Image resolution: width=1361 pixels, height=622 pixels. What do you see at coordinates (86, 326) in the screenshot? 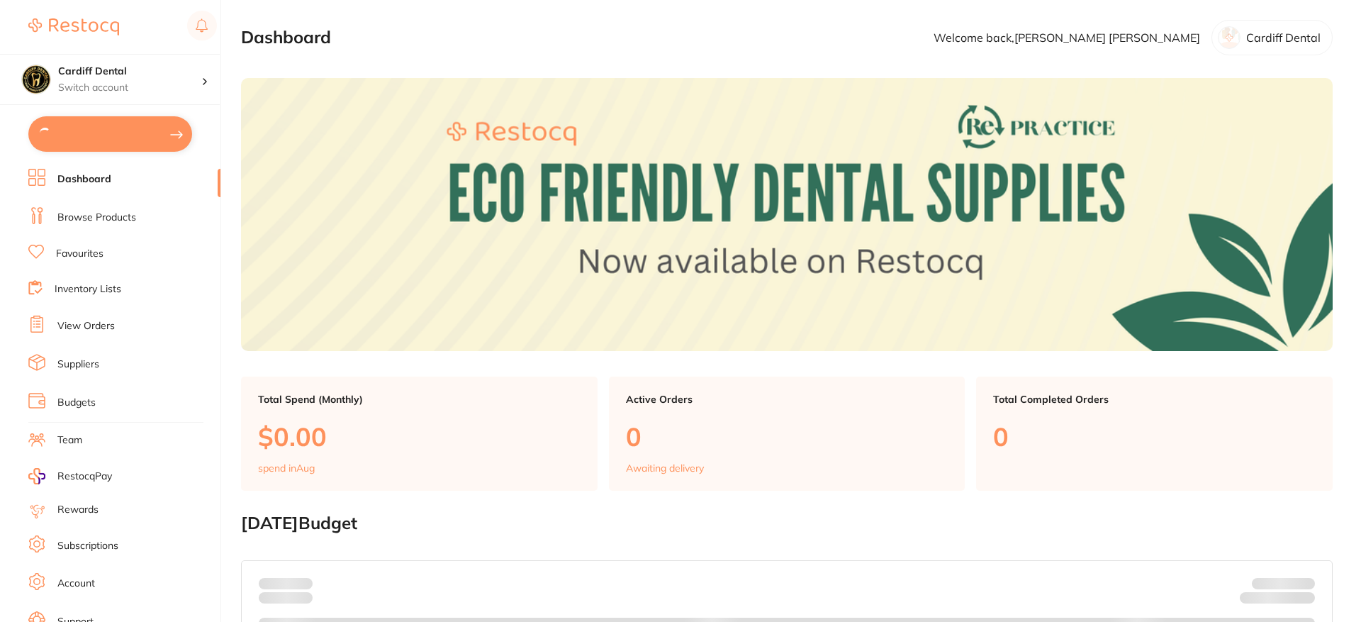
I see `a: View Orders` at bounding box center [86, 326].